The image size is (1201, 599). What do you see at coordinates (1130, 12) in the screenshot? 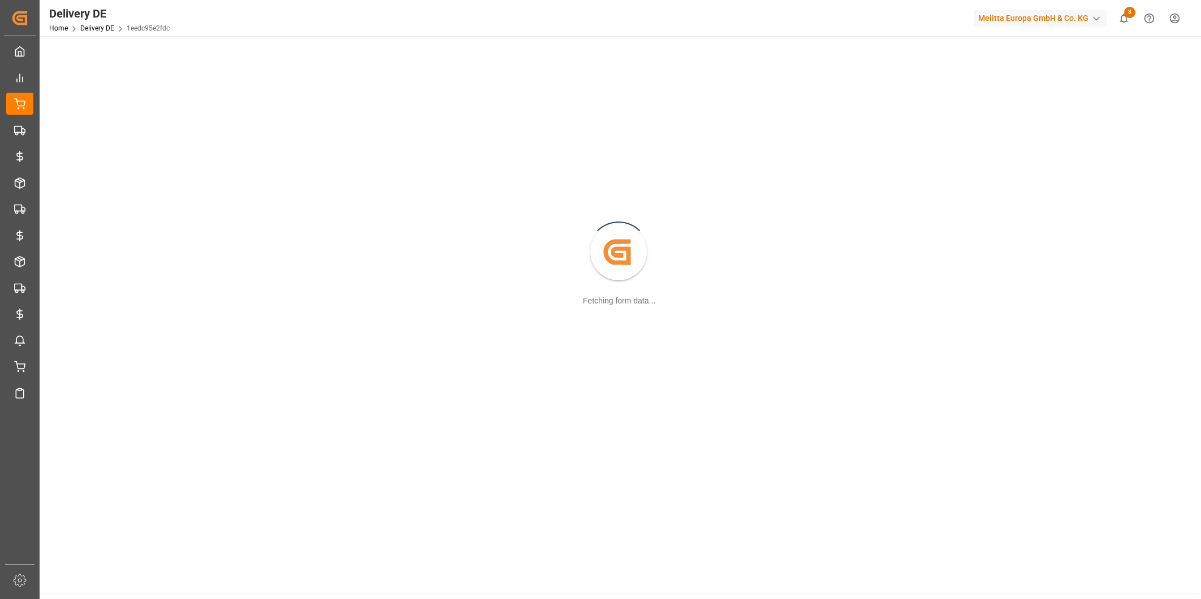
I see `span: 3` at bounding box center [1130, 12].